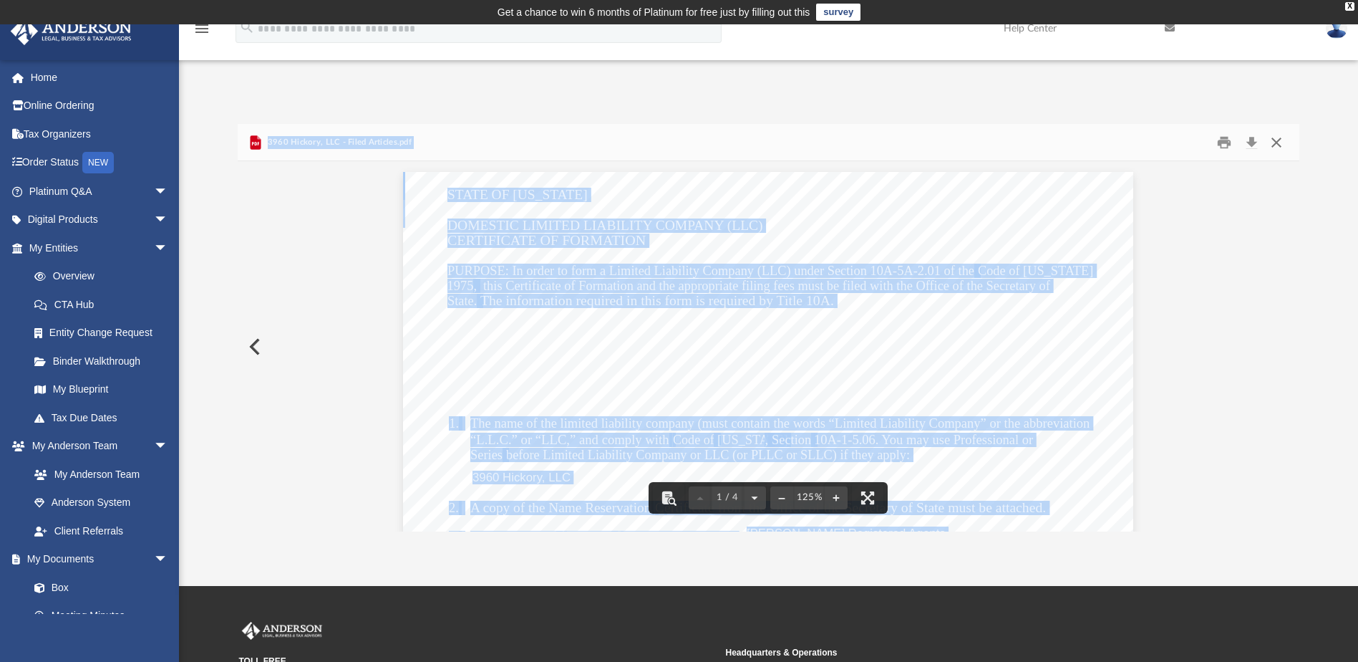 Image resolution: width=1358 pixels, height=662 pixels. Describe the element at coordinates (727, 497) in the screenshot. I see `span: 1 / 4` at that location.